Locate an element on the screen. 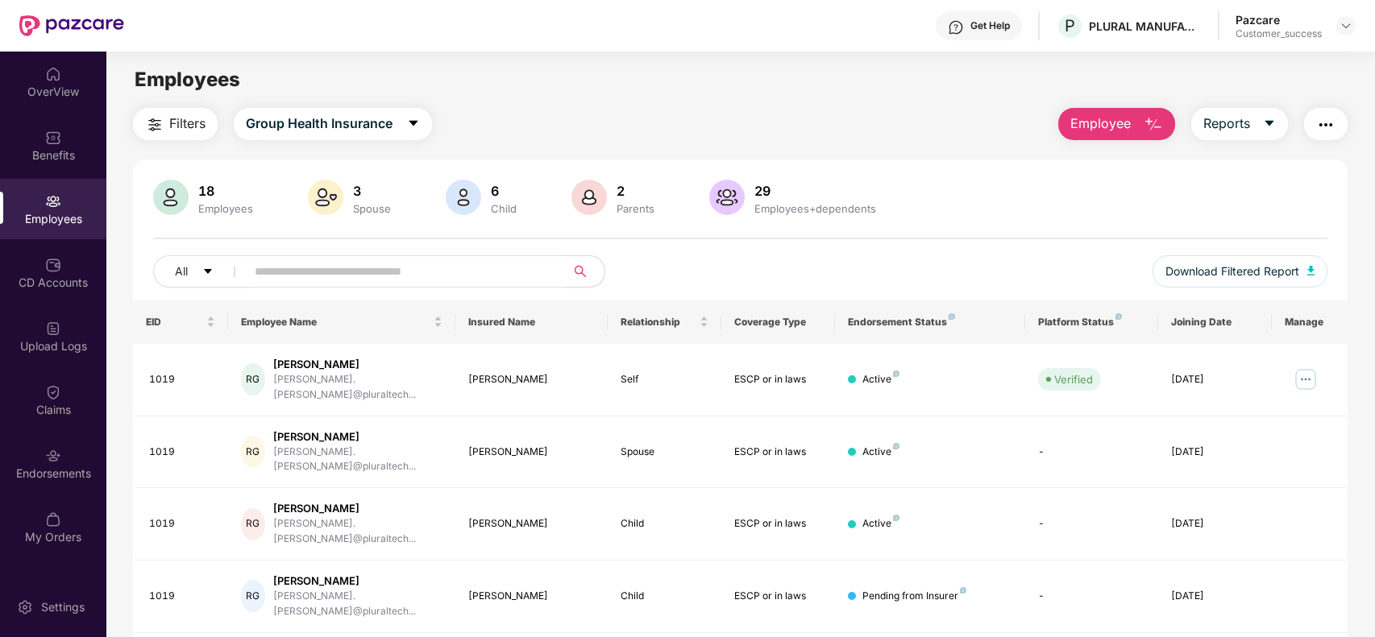 The width and height of the screenshot is (1375, 637). img: svg+xml;base64,PHN2ZyBpZD0iSGVscC0zMngzMiIgeG1sbnM9Imh0dHA6Ly93d3cudzMub3JnLzIwMDAvc3ZnIiB3aWR0aD... is located at coordinates (956, 27).